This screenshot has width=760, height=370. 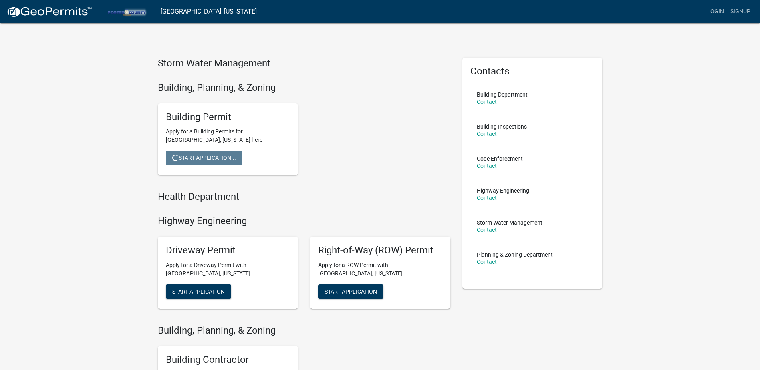 I want to click on a: Login, so click(x=715, y=12).